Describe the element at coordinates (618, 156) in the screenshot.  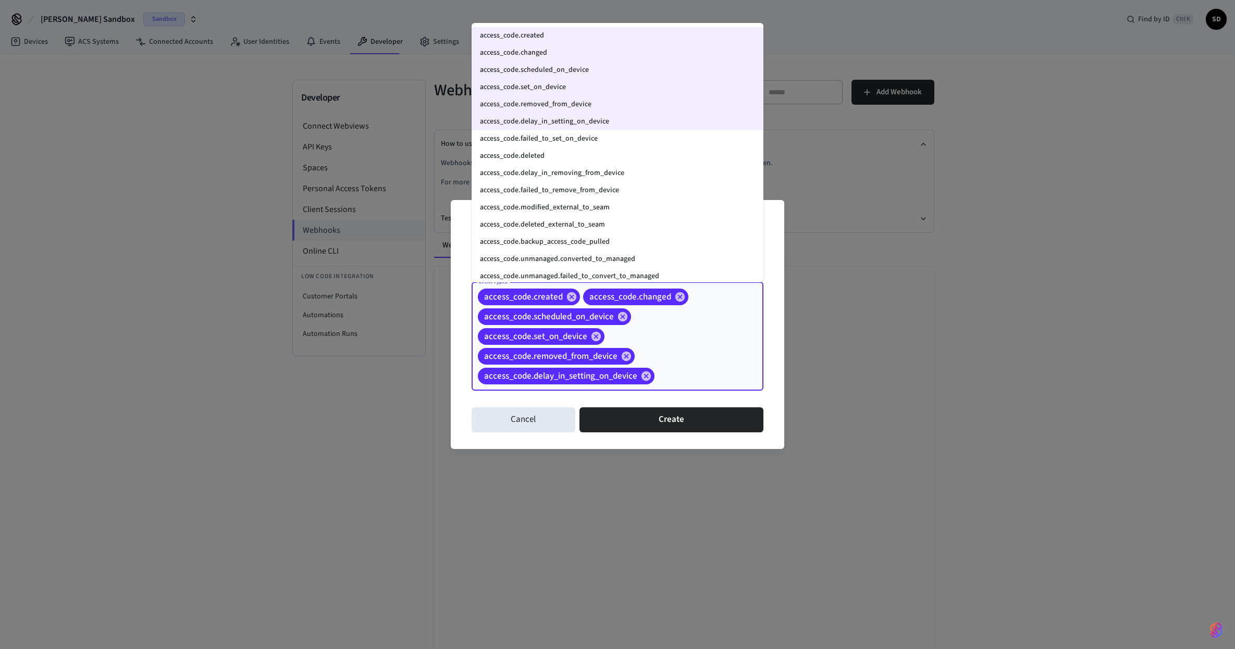
I see `li: access_code.deleted` at that location.